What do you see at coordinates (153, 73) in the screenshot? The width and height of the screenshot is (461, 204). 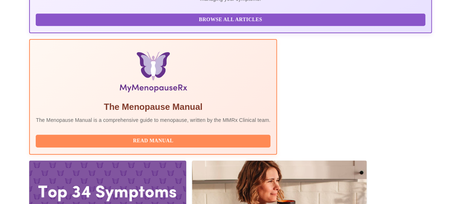 I see `img: Menopause Manual` at bounding box center [153, 73].